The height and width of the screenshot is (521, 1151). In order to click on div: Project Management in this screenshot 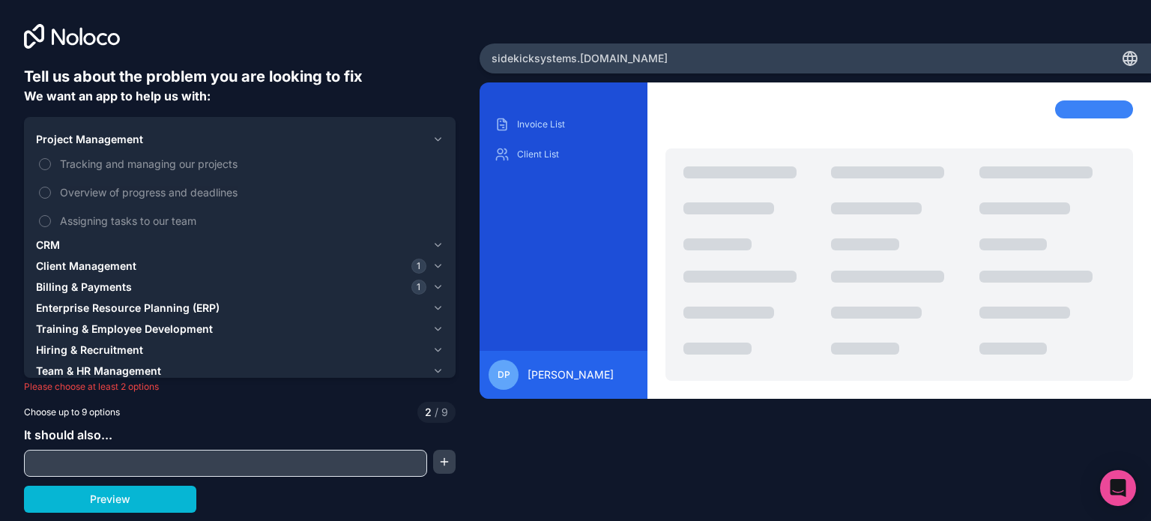, I will do `click(240, 192)`.